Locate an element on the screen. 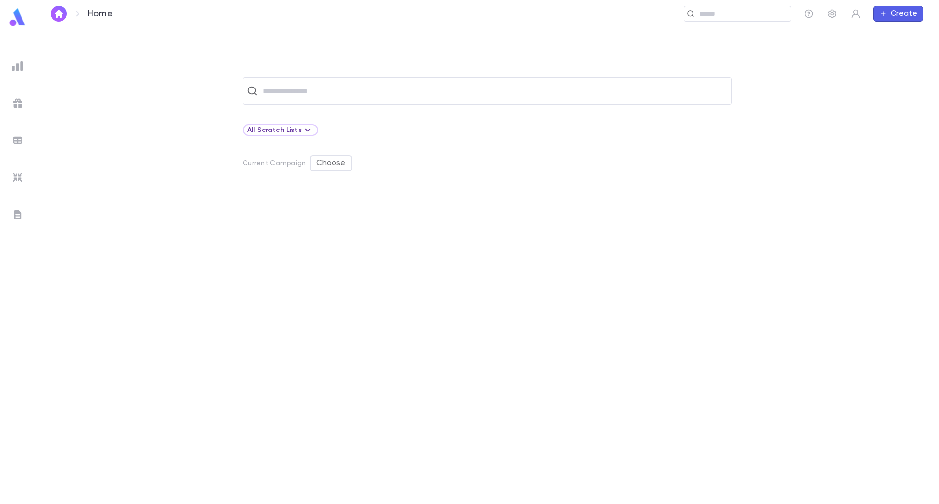 This screenshot has height=504, width=939. img: letters_grey.7941b92b52307dd3b8a917253454ce1c.svg is located at coordinates (18, 215).